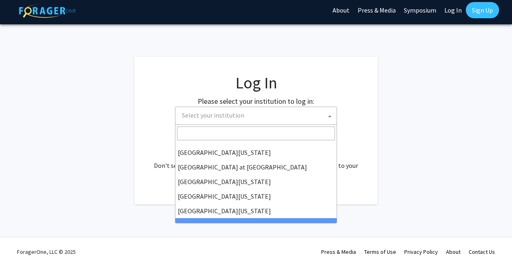  I want to click on a: Press & Media, so click(338, 251).